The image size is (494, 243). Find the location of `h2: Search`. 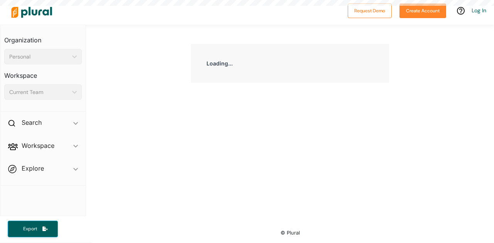

h2: Search is located at coordinates (32, 123).